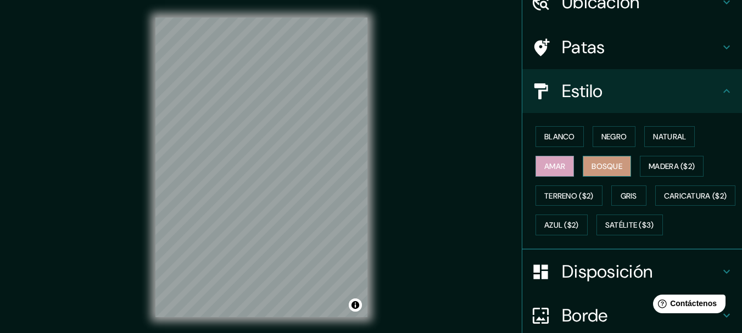 This screenshot has height=333, width=742. What do you see at coordinates (569, 196) in the screenshot?
I see `button: Terreno ($2)` at bounding box center [569, 196].